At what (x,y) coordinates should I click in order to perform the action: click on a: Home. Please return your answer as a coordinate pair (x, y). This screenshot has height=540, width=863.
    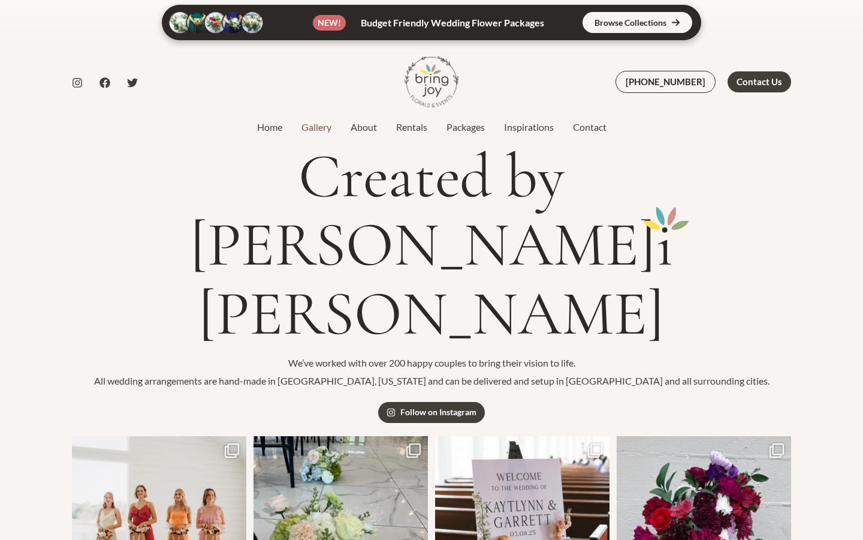
    Looking at the image, I should click on (270, 127).